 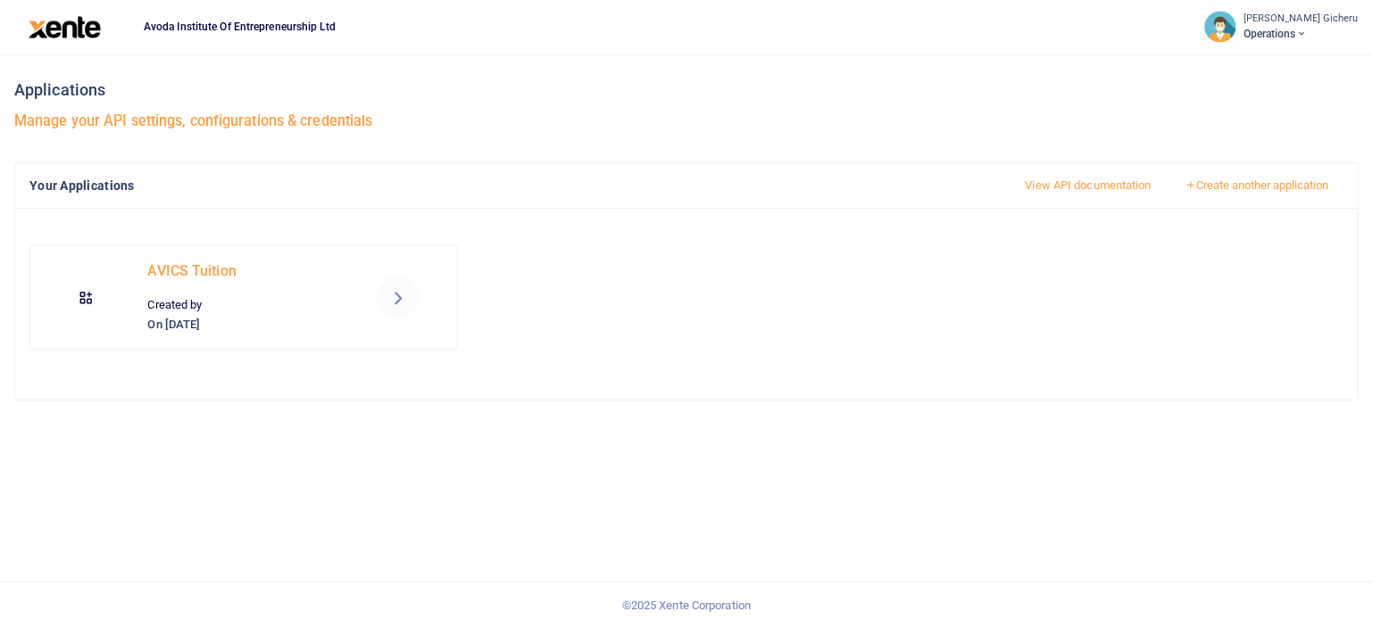 What do you see at coordinates (1088, 186) in the screenshot?
I see `a: View API documentation` at bounding box center [1088, 186].